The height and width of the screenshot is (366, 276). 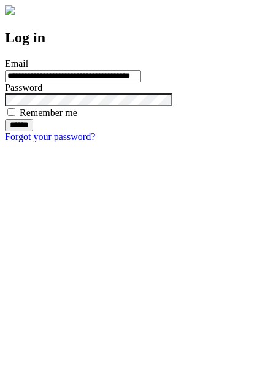 What do you see at coordinates (49, 112) in the screenshot?
I see `label: Remember me` at bounding box center [49, 112].